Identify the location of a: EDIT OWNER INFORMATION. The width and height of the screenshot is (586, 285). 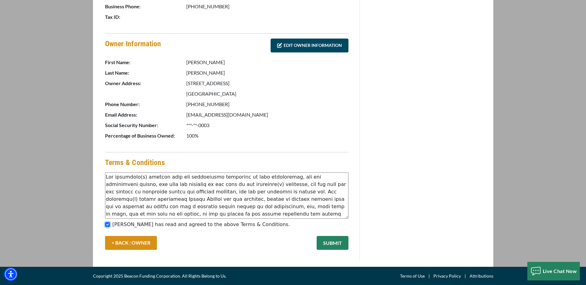
(310, 45).